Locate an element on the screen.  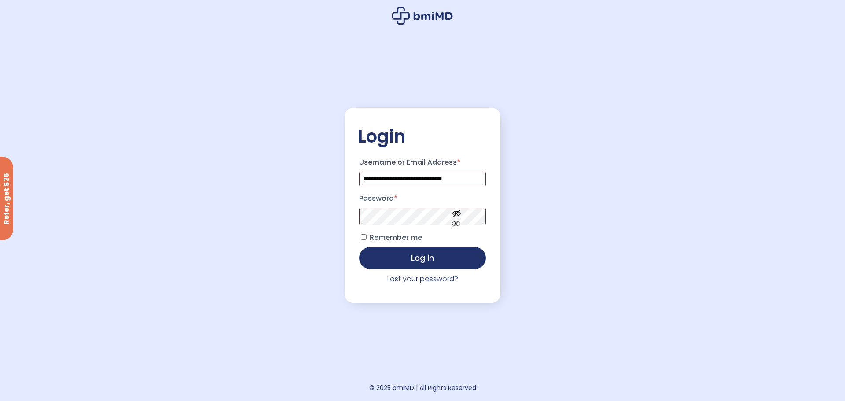
label: Username or Email Address is located at coordinates (422, 162).